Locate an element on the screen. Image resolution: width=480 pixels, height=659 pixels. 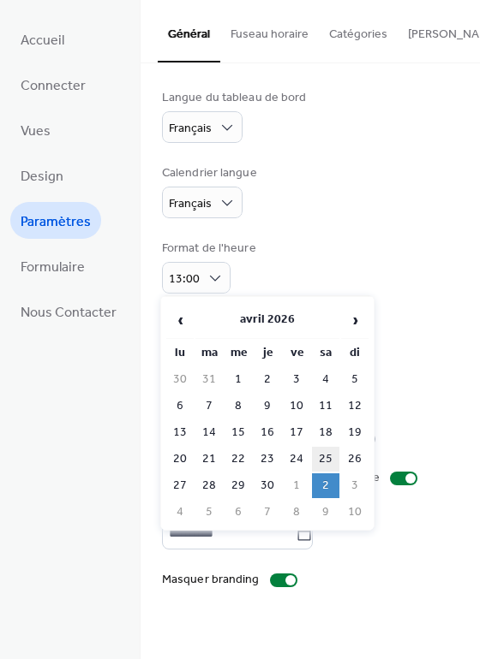
td: 23 is located at coordinates (267, 459).